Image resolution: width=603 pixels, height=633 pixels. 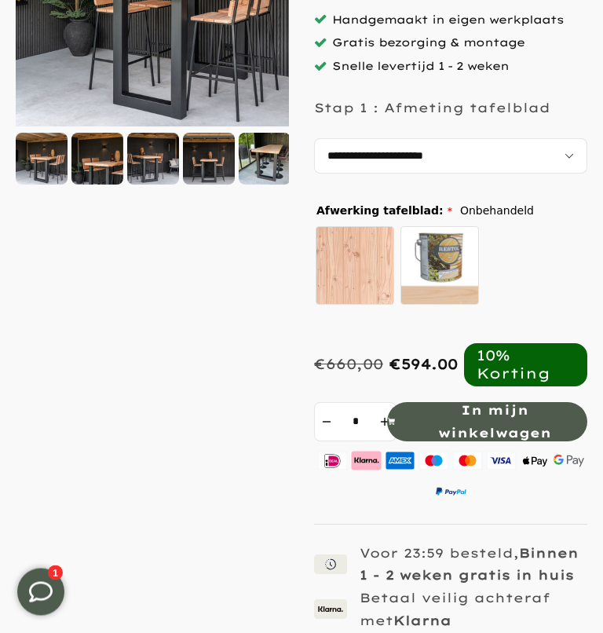 What do you see at coordinates (385, 422) in the screenshot?
I see `button: increment` at bounding box center [385, 422].